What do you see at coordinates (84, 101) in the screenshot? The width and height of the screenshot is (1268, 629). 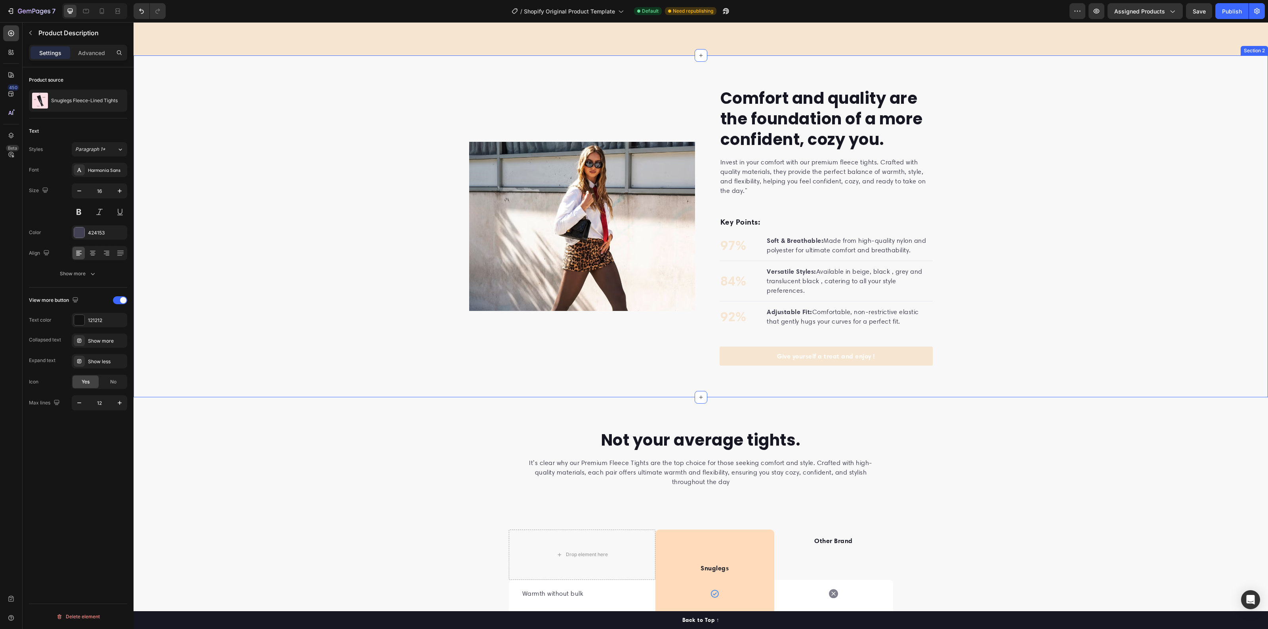 I see `p: Snuglegs Fleece-Lined Tights` at bounding box center [84, 101].